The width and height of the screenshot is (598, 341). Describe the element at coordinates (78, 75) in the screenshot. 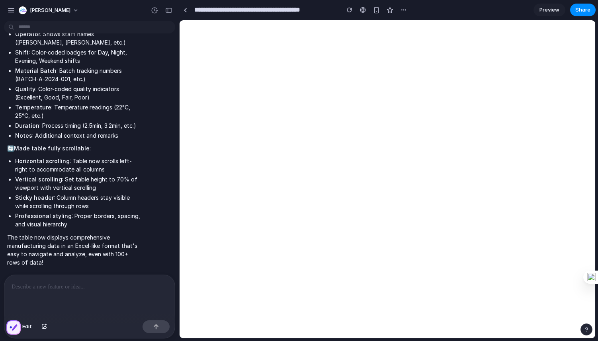

I see `li: : Batch tracking numbers (BATCH-A-2024-001, etc.)` at that location.